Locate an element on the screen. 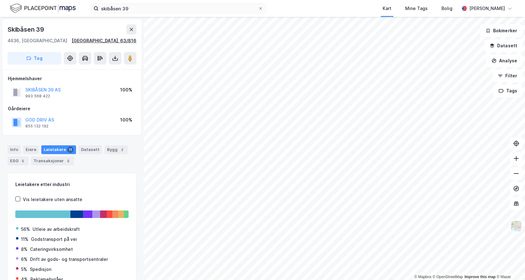 This screenshot has height=280, width=525. div: Bygg is located at coordinates (116, 150).